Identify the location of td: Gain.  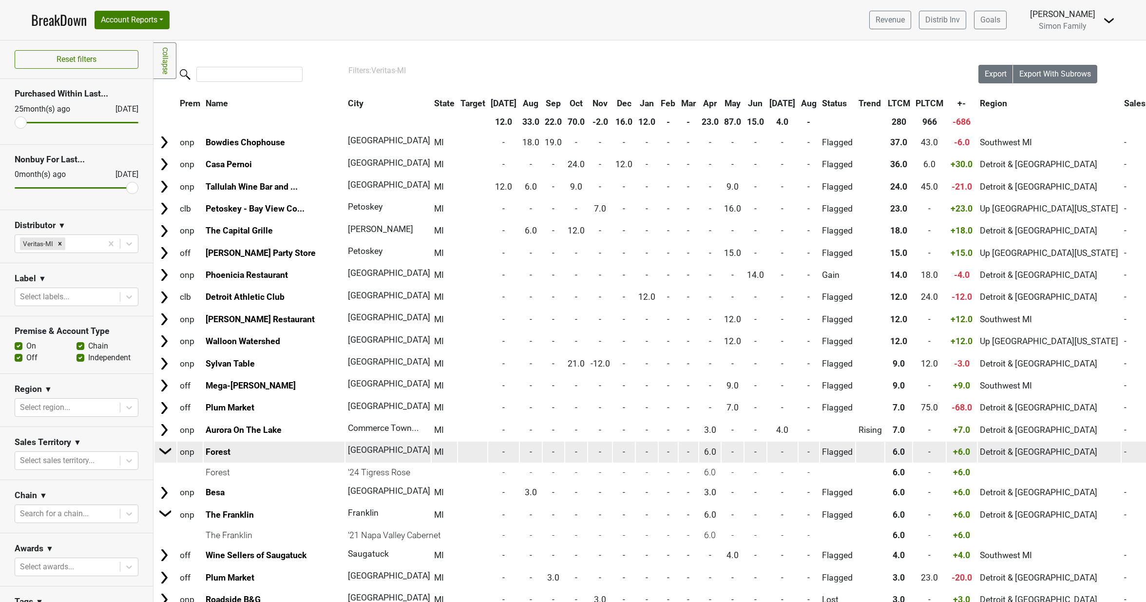
(837, 275).